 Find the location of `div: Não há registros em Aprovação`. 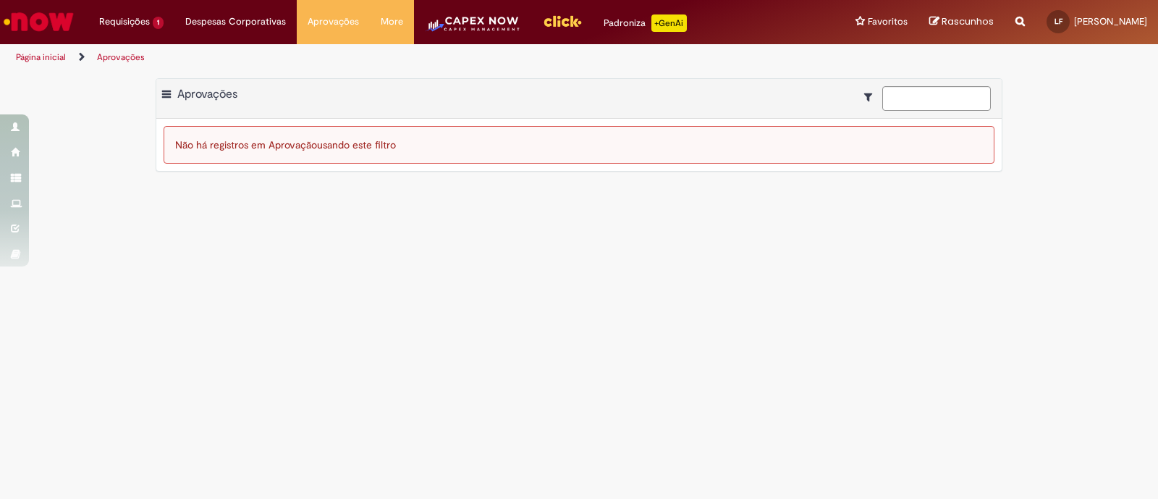

div: Não há registros em Aprovação is located at coordinates (579, 145).